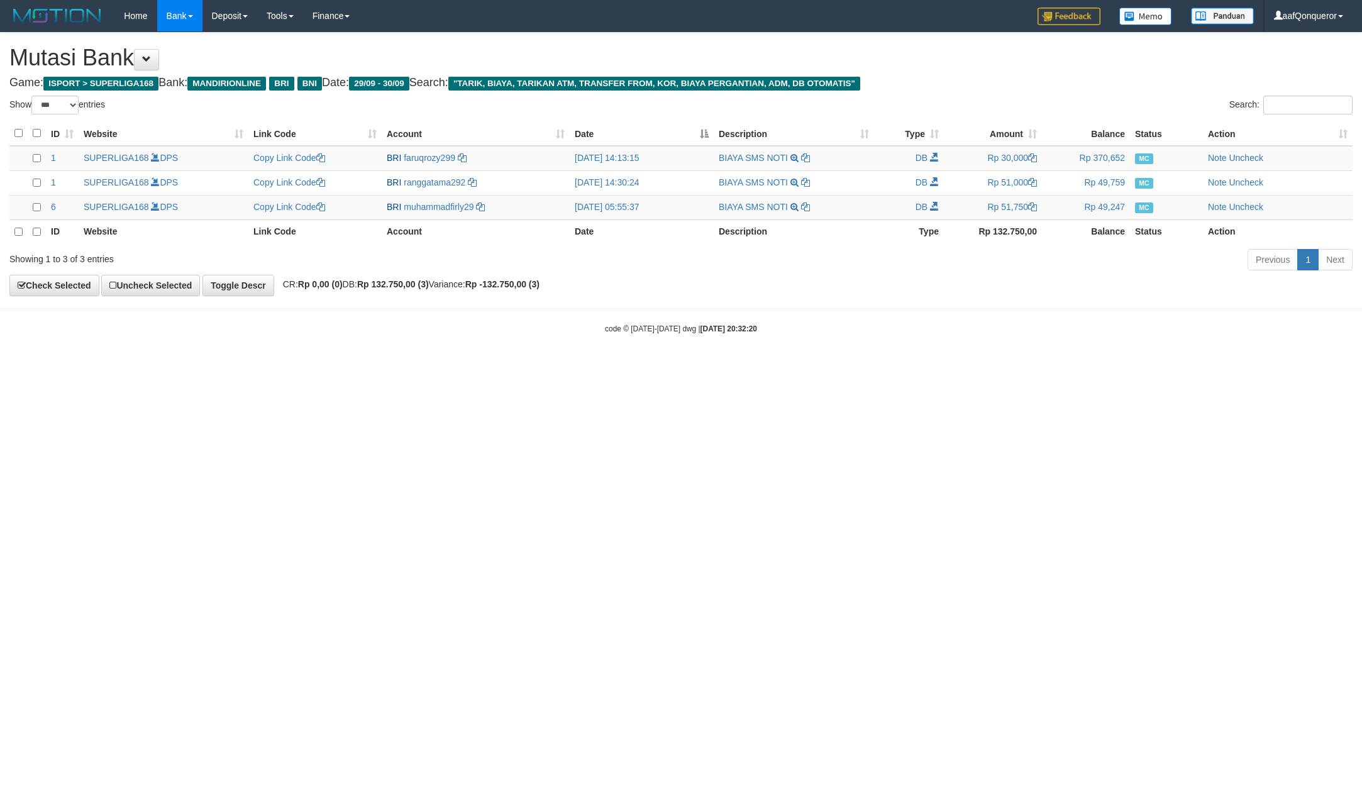 The height and width of the screenshot is (791, 1362). I want to click on strong: Rp 132.750,00 (3), so click(393, 284).